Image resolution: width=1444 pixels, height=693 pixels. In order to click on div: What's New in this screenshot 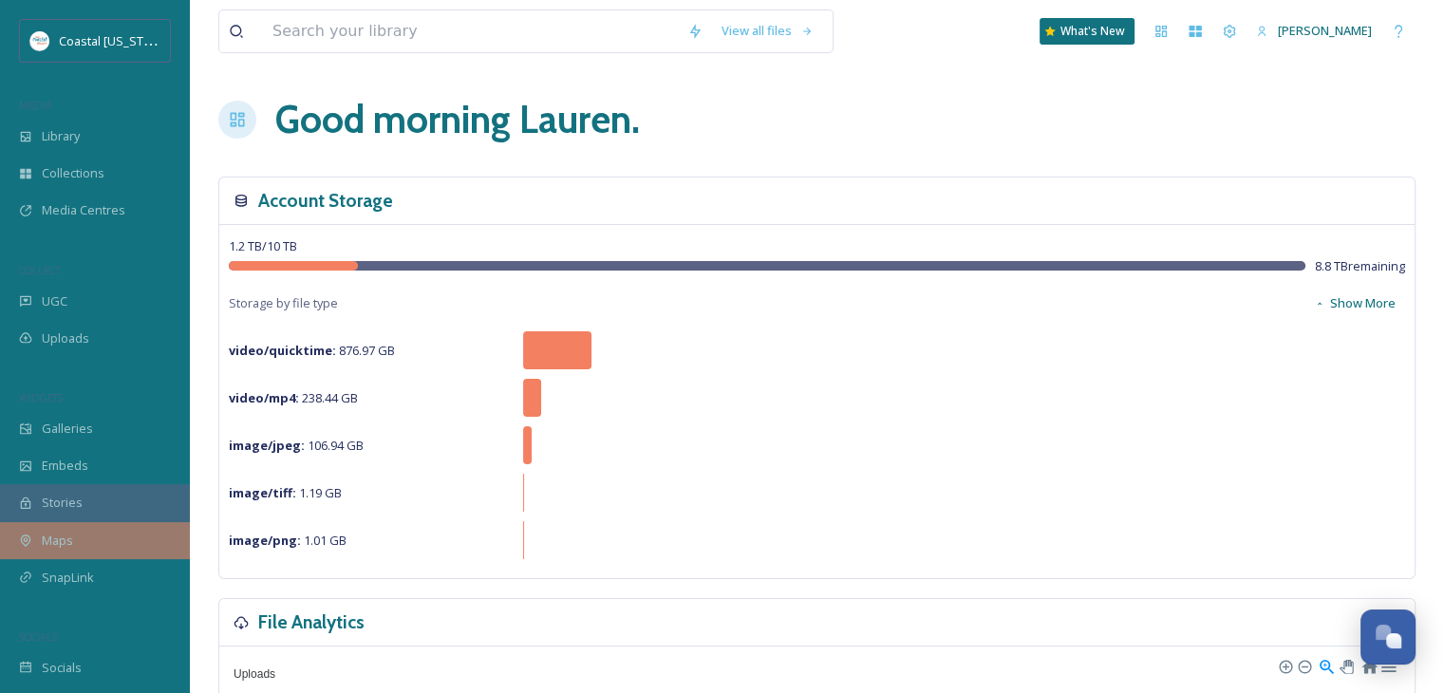, I will do `click(1087, 31)`.